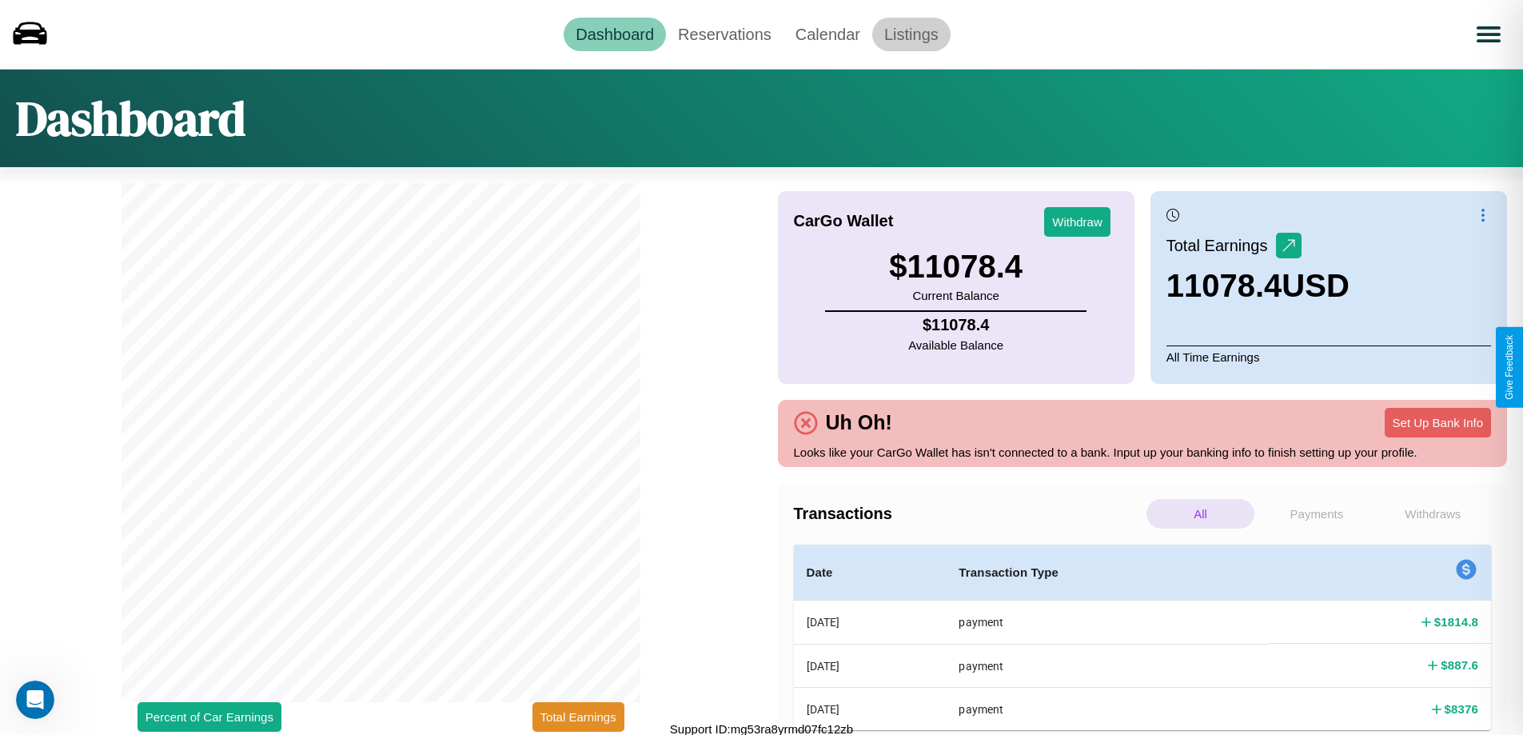 The width and height of the screenshot is (1523, 735). Describe the element at coordinates (828, 34) in the screenshot. I see `a: Calendar` at that location.